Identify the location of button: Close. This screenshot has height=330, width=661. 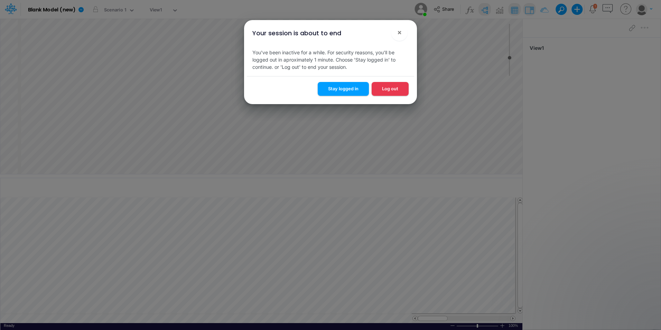
(400, 33).